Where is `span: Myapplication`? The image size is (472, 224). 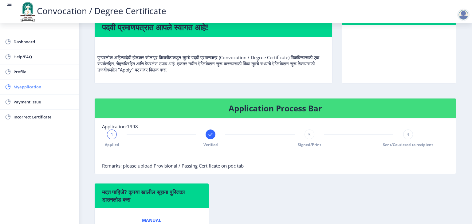 span: Myapplication is located at coordinates (44, 87).